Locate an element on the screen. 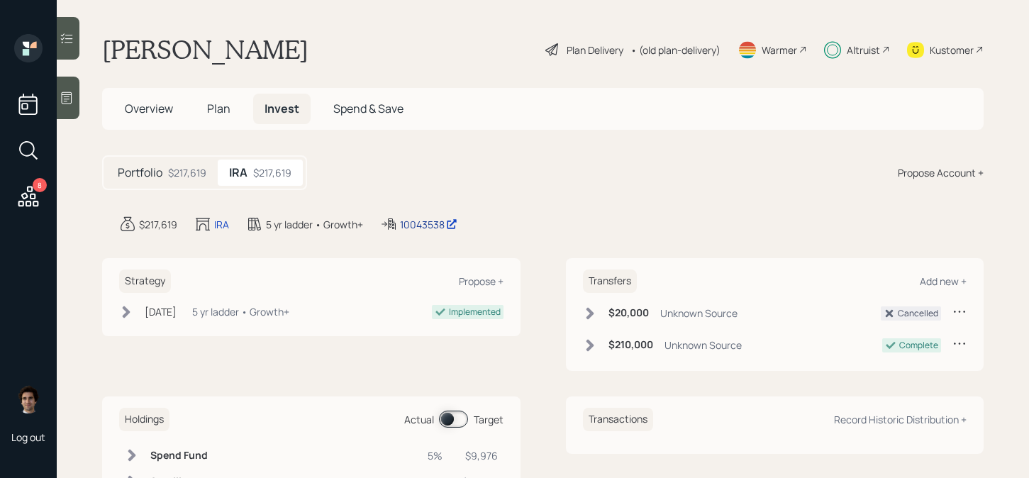 The height and width of the screenshot is (478, 1029). div: Target is located at coordinates (488, 419).